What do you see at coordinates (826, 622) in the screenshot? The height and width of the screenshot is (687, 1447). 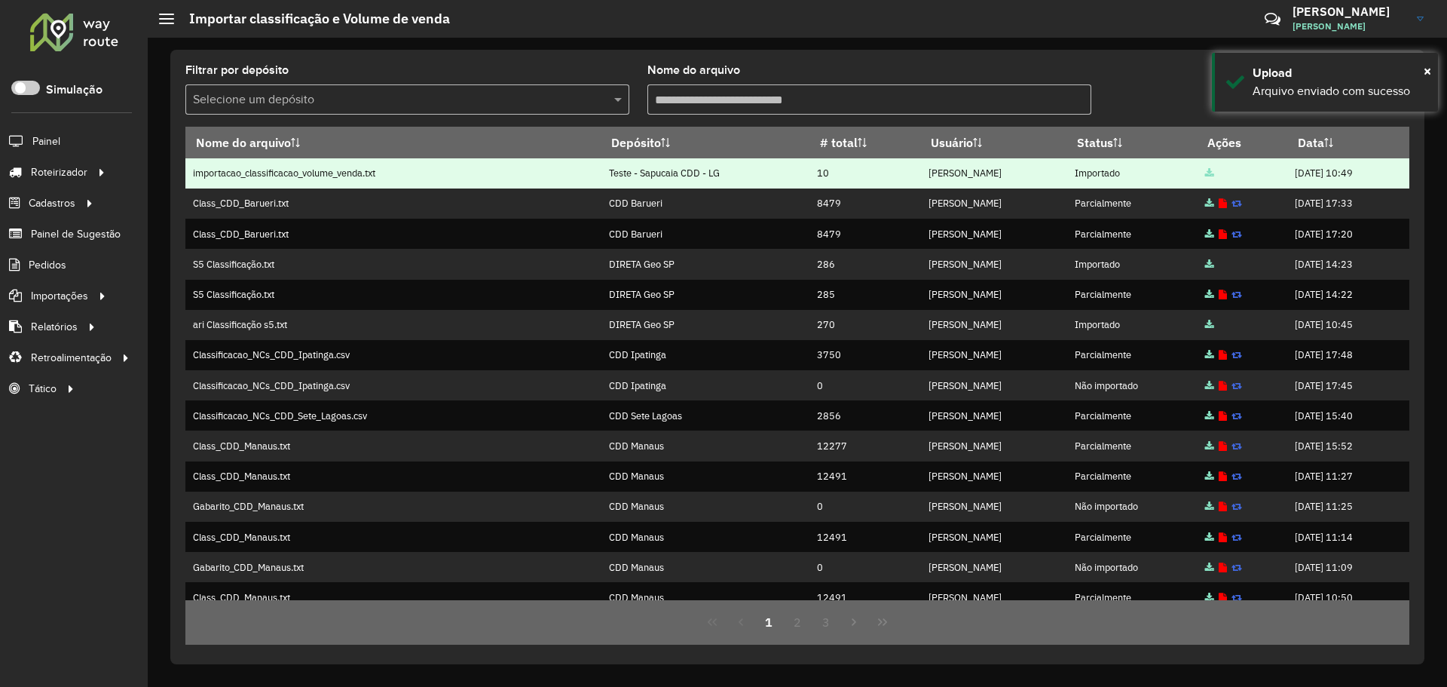 I see `button: 3` at bounding box center [826, 622].